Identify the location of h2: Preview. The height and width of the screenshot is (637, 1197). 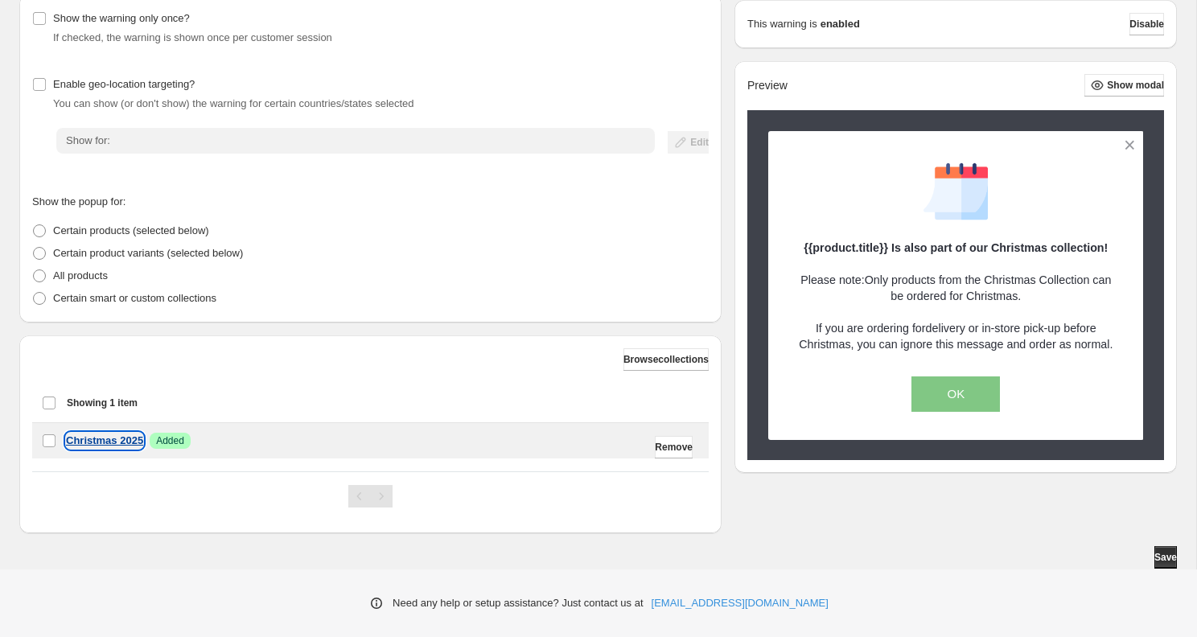
(767, 85).